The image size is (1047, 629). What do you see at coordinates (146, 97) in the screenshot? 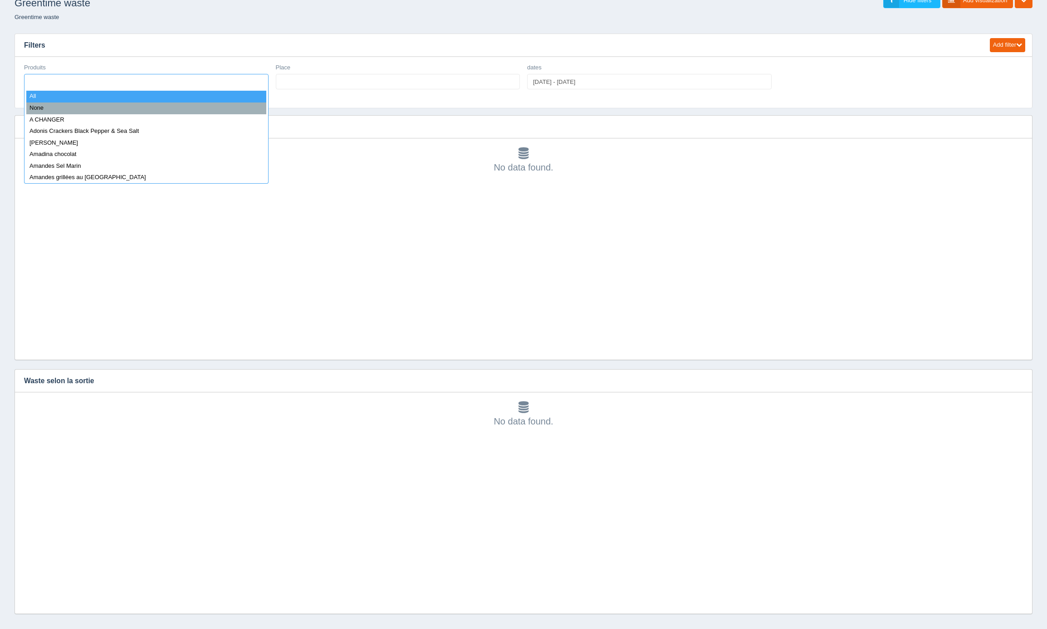
I see `div: All` at bounding box center [146, 97].